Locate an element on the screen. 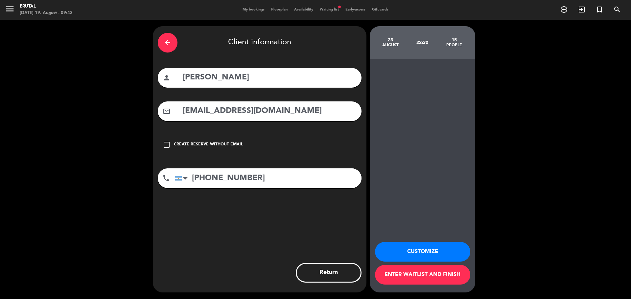  input: Guest Name is located at coordinates (269, 78).